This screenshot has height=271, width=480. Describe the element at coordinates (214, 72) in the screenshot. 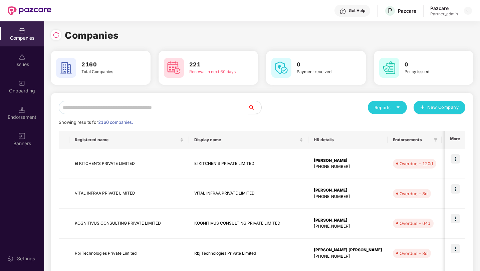

I see `div: Renewal in next 60 days` at that location.